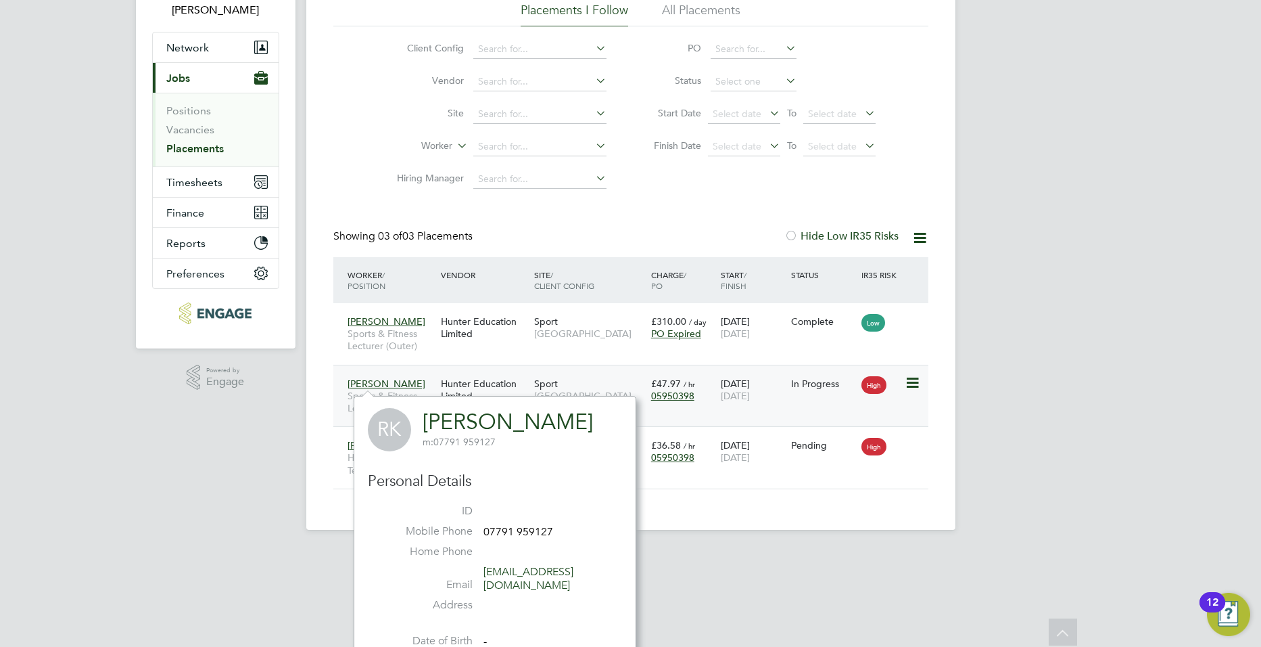 This screenshot has height=647, width=1261. I want to click on span: Jobs, so click(178, 78).